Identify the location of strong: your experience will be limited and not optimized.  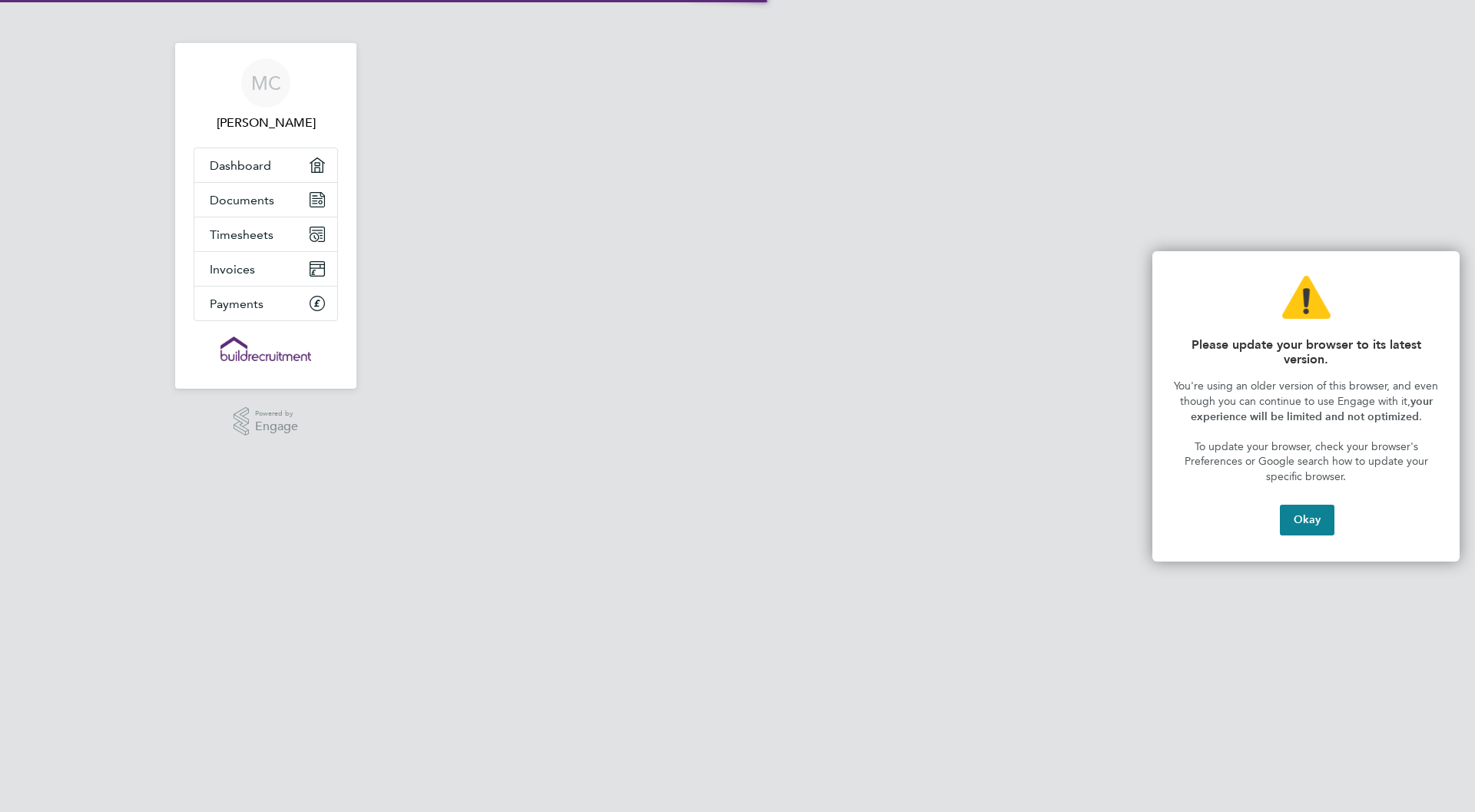
(1313, 409).